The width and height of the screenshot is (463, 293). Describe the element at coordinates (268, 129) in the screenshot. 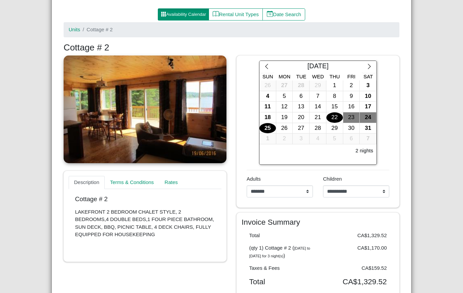

I see `button: 25` at that location.